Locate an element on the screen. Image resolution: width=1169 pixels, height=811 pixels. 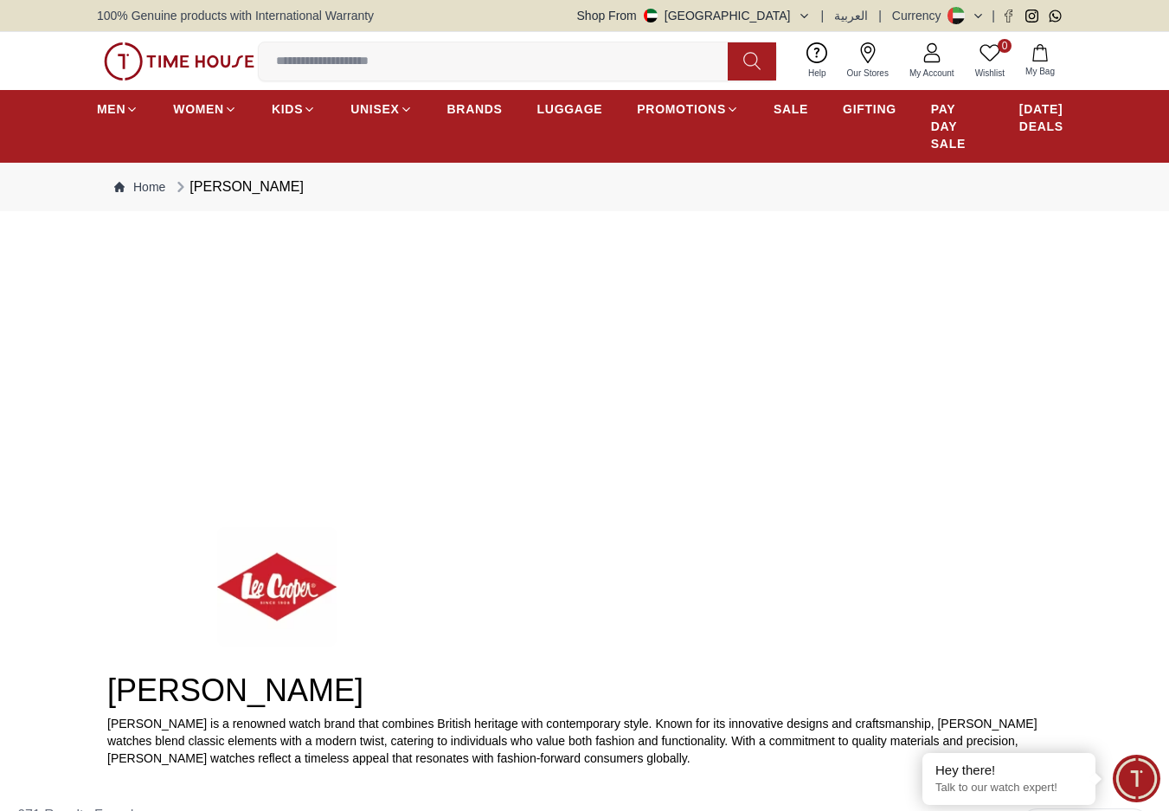
span: UNISEX is located at coordinates (375, 109).